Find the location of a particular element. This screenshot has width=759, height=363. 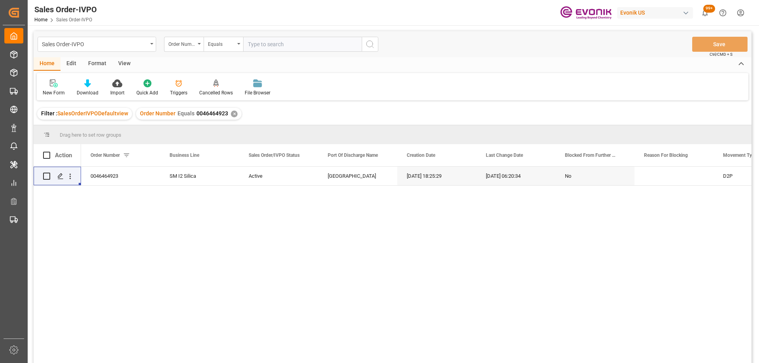

span: 0046464923 is located at coordinates (212, 113).